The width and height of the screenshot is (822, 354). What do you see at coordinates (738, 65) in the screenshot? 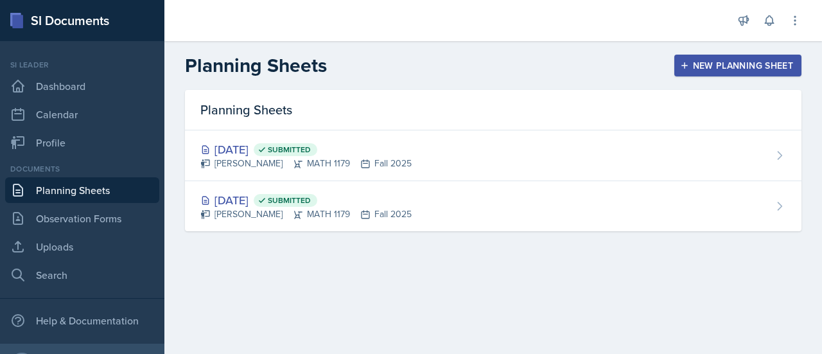
I see `div: New Planning Sheet` at bounding box center [738, 65].